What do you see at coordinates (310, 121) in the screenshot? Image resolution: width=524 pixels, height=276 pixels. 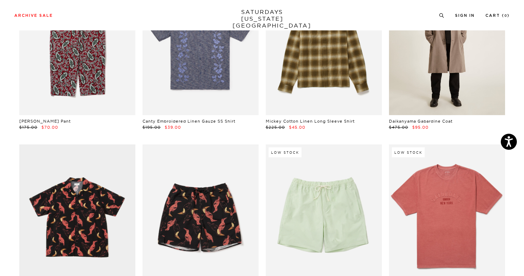 I see `a: Mickey Cotton Linen Long Sleeve Shirt` at bounding box center [310, 121].